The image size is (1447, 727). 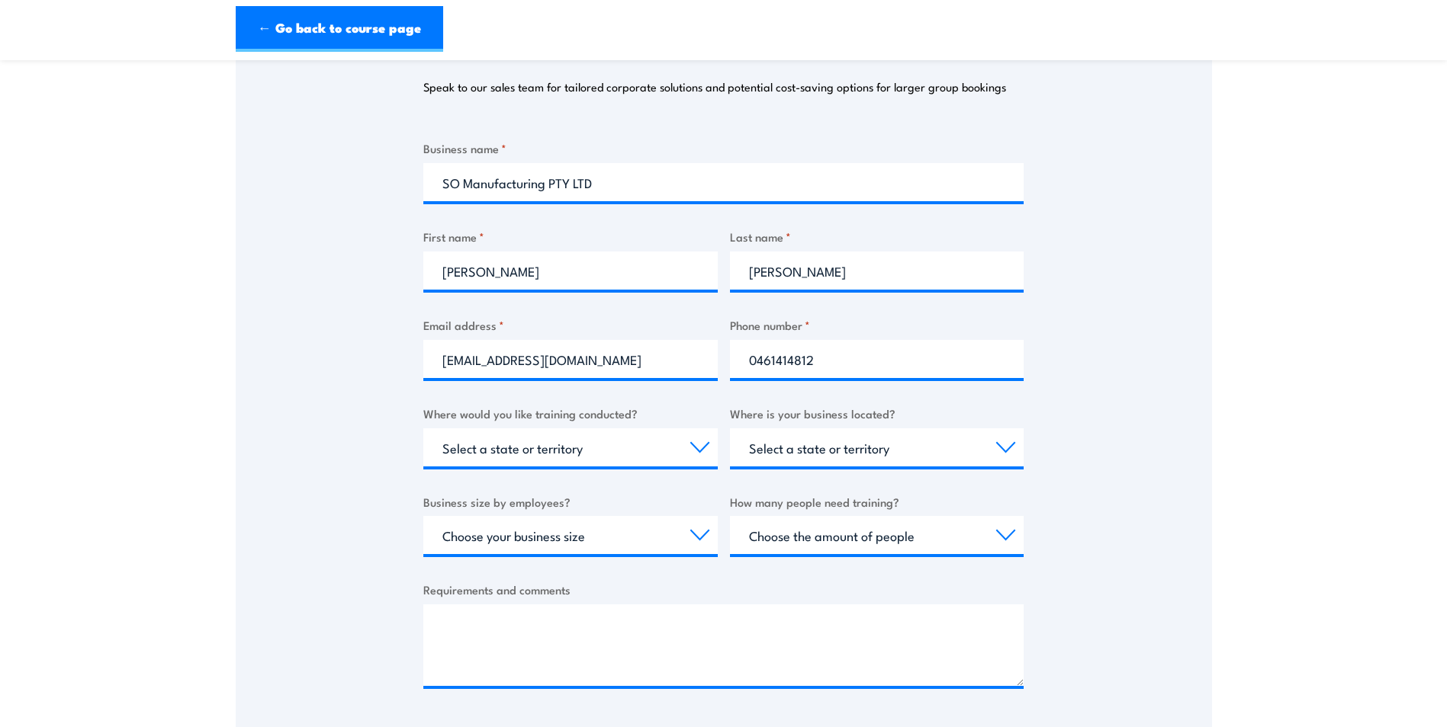 What do you see at coordinates (339, 29) in the screenshot?
I see `a: ← Go back to course page` at bounding box center [339, 29].